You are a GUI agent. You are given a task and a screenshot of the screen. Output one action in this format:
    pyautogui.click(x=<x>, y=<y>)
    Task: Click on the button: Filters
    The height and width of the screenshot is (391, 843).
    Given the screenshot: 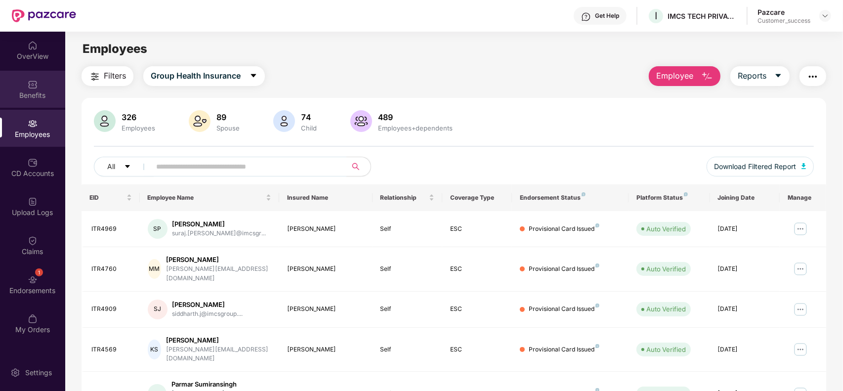 What is the action you would take?
    pyautogui.click(x=107, y=76)
    